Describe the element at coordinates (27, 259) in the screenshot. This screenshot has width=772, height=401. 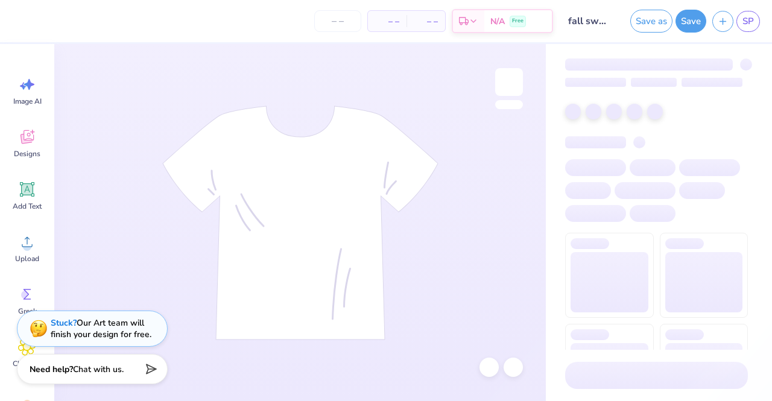
I see `span: Upload` at that location.